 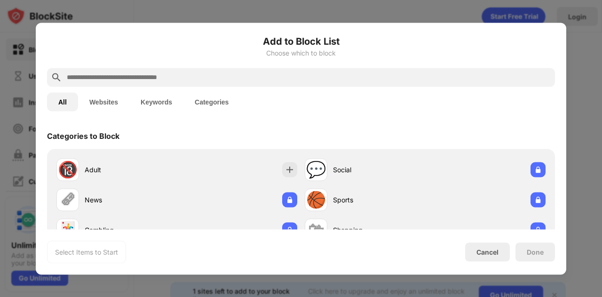 I want to click on img: search.svg, so click(x=56, y=77).